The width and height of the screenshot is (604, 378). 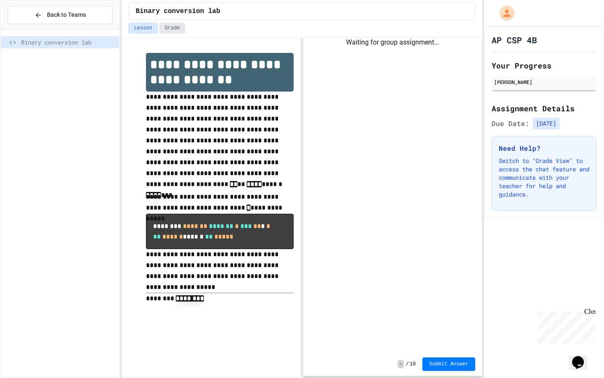 I want to click on button: Back to Teams, so click(x=60, y=15).